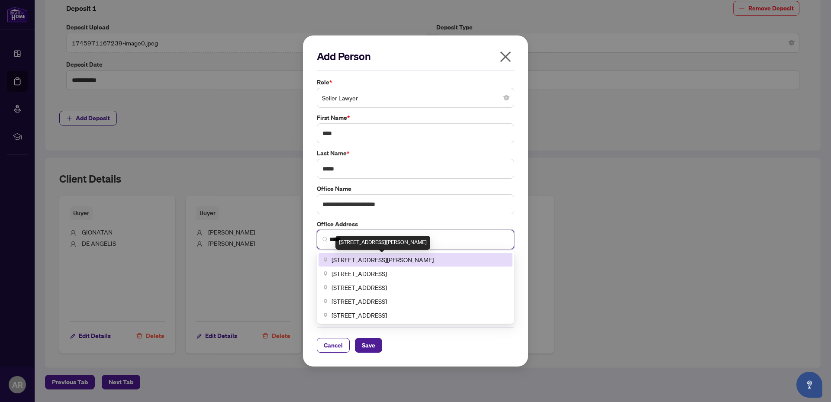 The height and width of the screenshot is (402, 831). Describe the element at coordinates (415, 82) in the screenshot. I see `label: Role` at that location.